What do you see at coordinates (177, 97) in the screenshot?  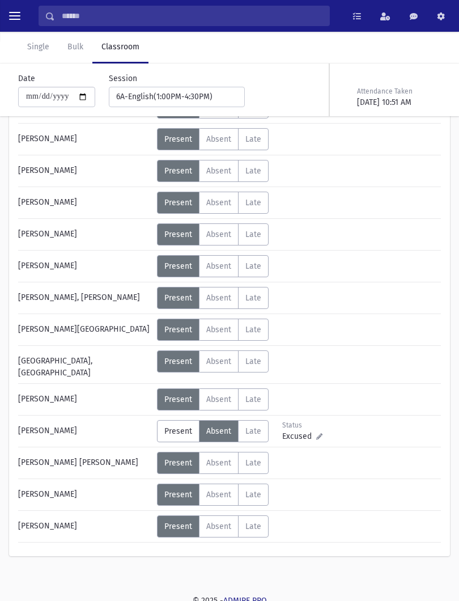 I see `button: 6A-English(1:00PM-4:30PM)` at bounding box center [177, 97].